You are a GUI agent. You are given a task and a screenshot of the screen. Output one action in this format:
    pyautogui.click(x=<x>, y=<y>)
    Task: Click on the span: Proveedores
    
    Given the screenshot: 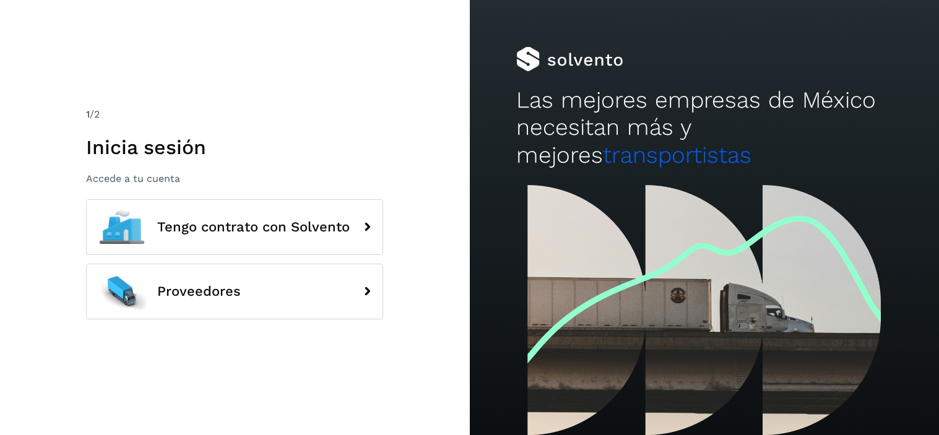 What is the action you would take?
    pyautogui.click(x=199, y=292)
    